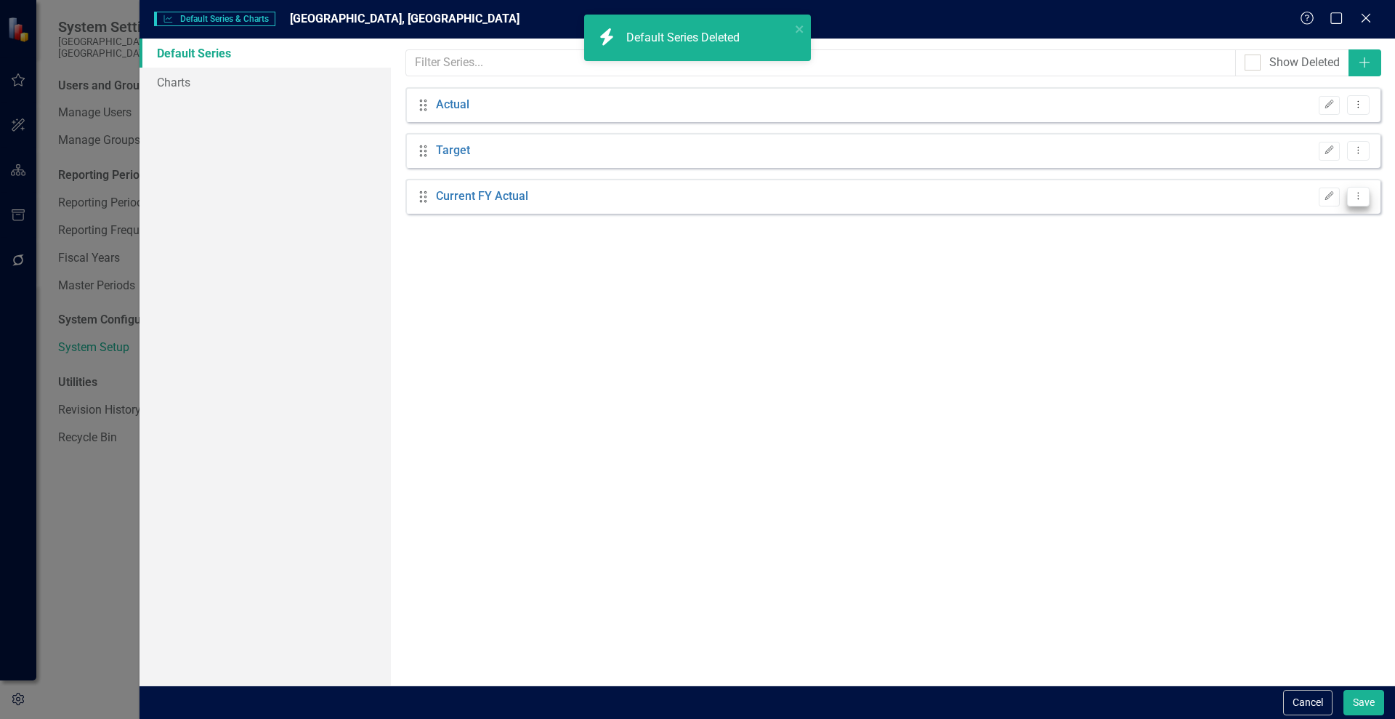 This screenshot has width=1395, height=719. Describe the element at coordinates (453, 150) in the screenshot. I see `a: Target` at that location.